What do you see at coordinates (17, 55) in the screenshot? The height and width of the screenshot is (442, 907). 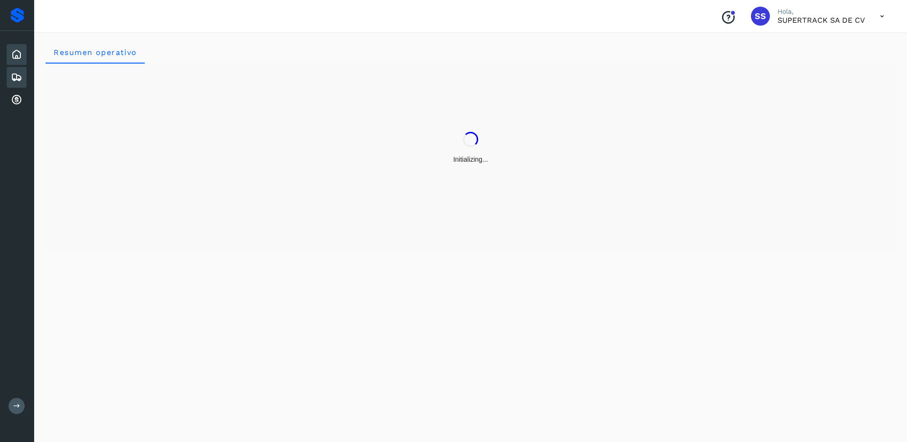 I see `div: Inicio` at bounding box center [17, 55].